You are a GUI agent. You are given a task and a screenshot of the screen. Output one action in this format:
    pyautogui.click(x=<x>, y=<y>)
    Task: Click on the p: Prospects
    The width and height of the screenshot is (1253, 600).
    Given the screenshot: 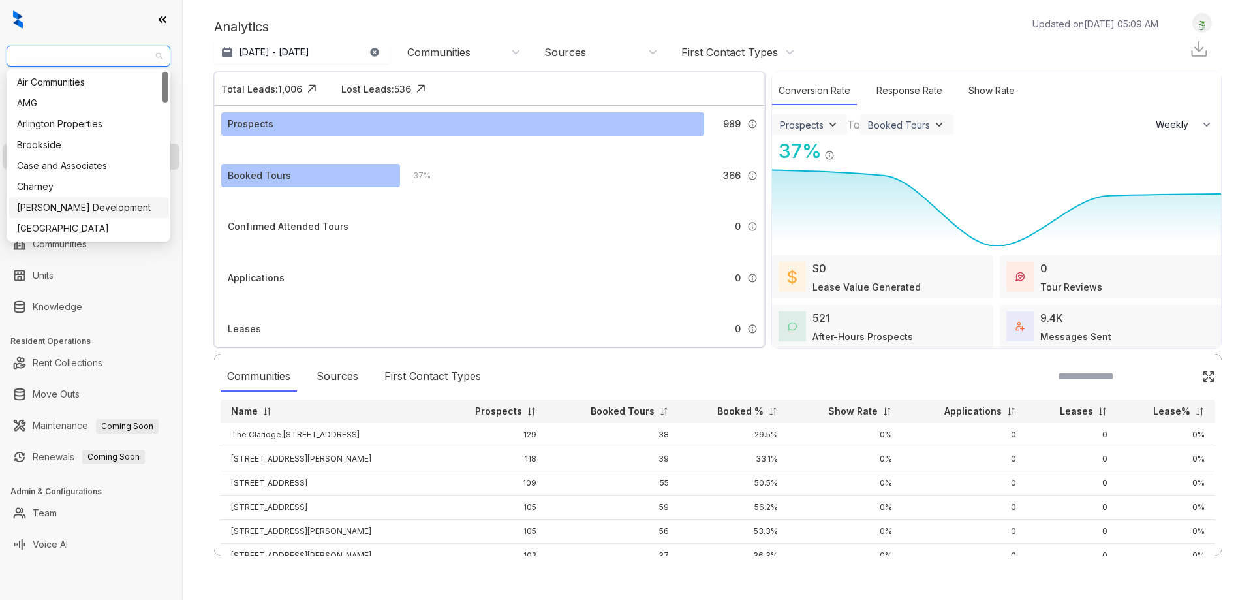 What is the action you would take?
    pyautogui.click(x=498, y=411)
    